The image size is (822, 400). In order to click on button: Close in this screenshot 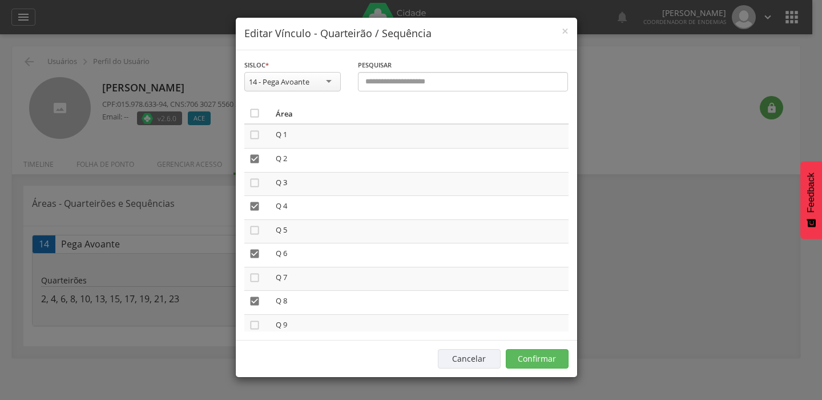, I will do `click(565, 31)`.